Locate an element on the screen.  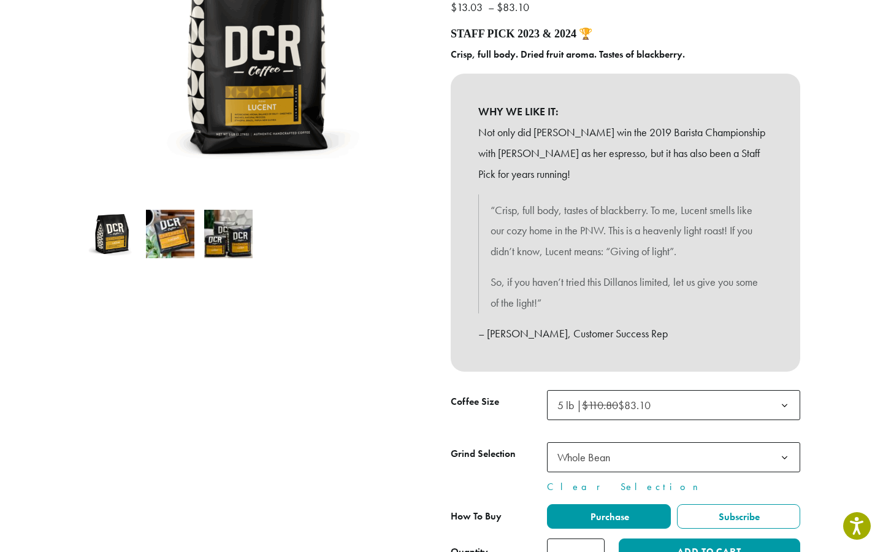
label: Grind Selection is located at coordinates (499, 454).